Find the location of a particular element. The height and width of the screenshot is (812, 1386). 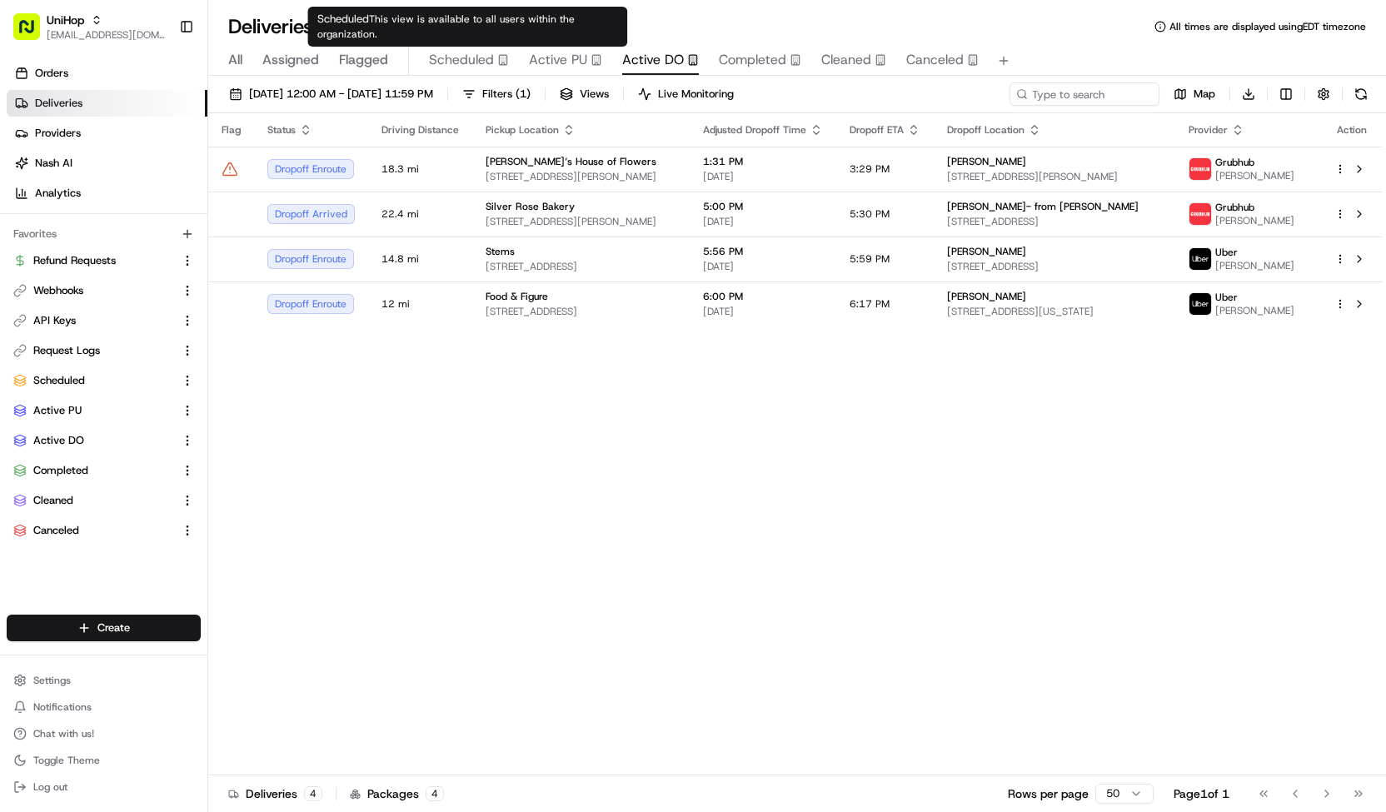

button: Settings is located at coordinates (103, 681).